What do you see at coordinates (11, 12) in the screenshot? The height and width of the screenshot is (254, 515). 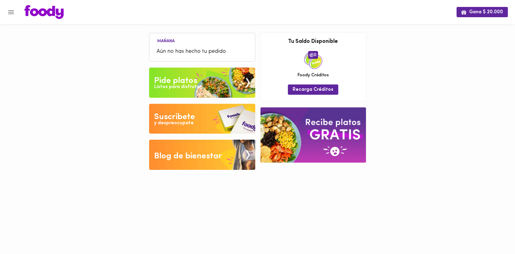 I see `button: Menu` at bounding box center [11, 12].